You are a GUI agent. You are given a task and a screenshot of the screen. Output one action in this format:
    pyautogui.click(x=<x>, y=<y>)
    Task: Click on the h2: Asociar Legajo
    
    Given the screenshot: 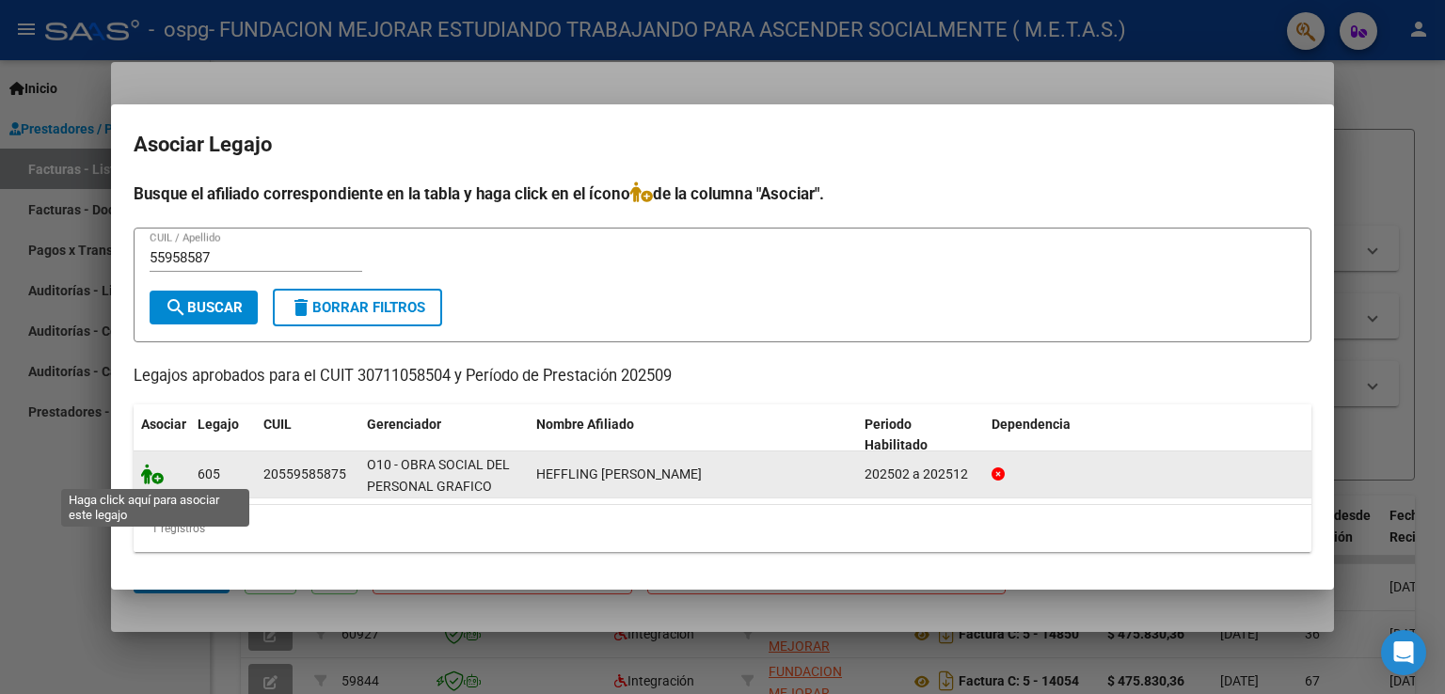 What is the action you would take?
    pyautogui.click(x=722, y=145)
    